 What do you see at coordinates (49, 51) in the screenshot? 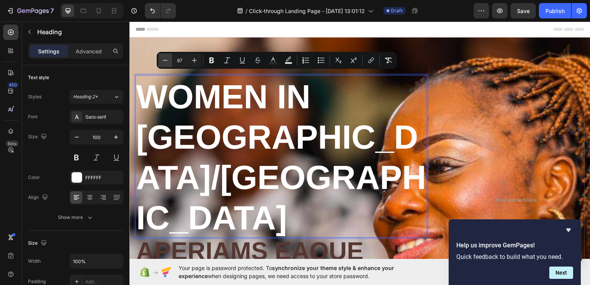
I see `p: Settings` at bounding box center [49, 51].